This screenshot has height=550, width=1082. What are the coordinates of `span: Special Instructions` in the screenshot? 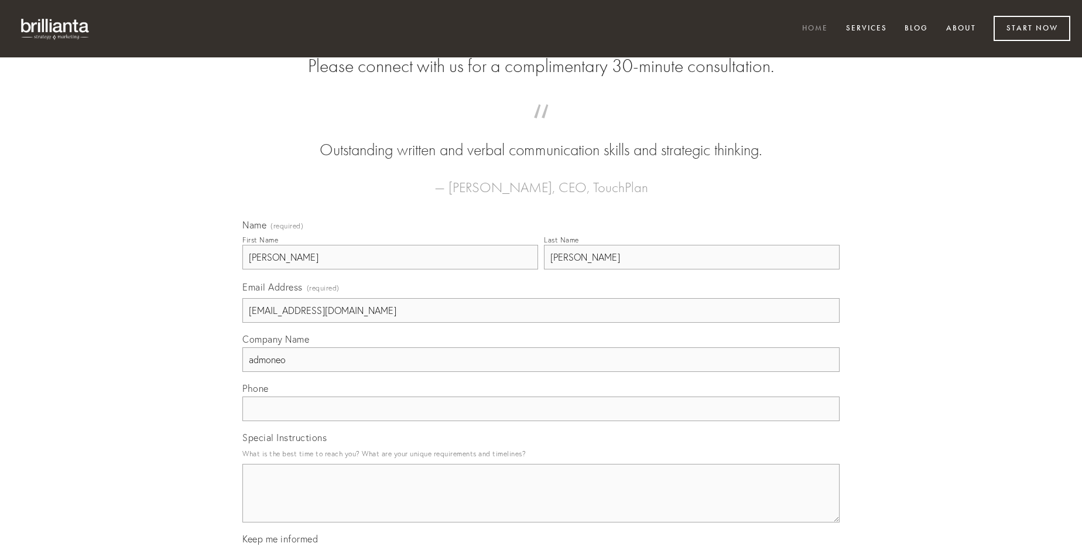 It's located at (284, 437).